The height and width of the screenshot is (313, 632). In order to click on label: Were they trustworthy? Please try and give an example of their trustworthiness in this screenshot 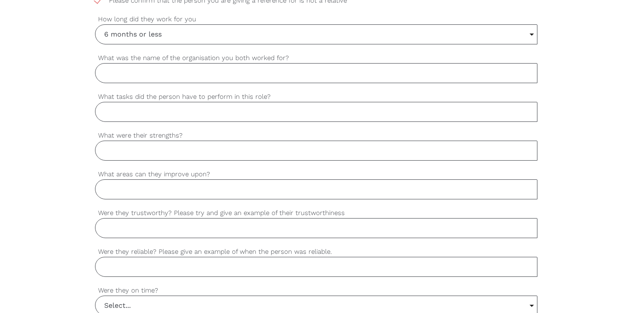, I will do `click(316, 213)`.